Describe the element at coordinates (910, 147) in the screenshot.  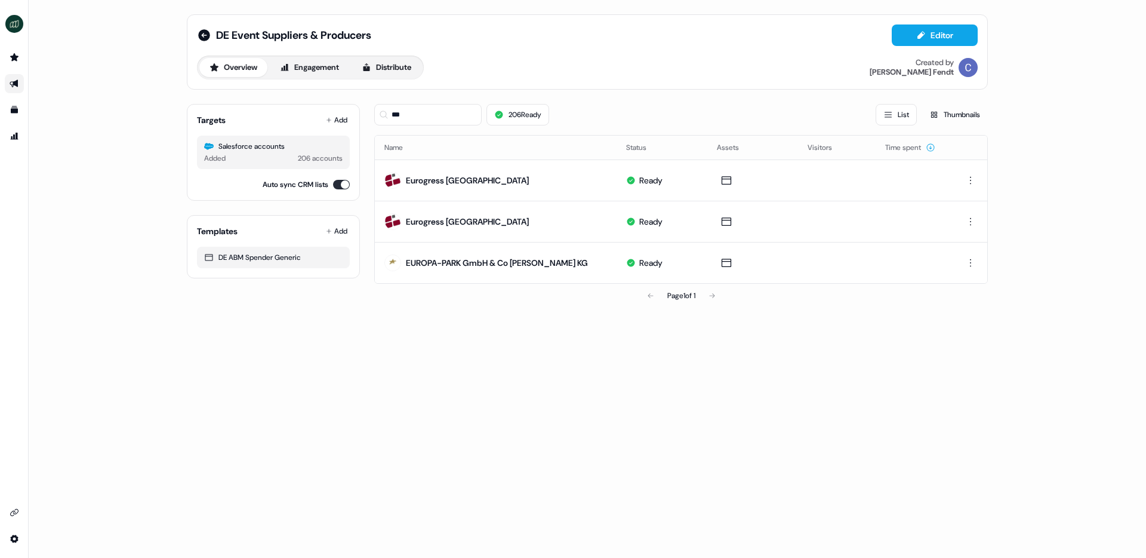
I see `button: Time spent` at that location.